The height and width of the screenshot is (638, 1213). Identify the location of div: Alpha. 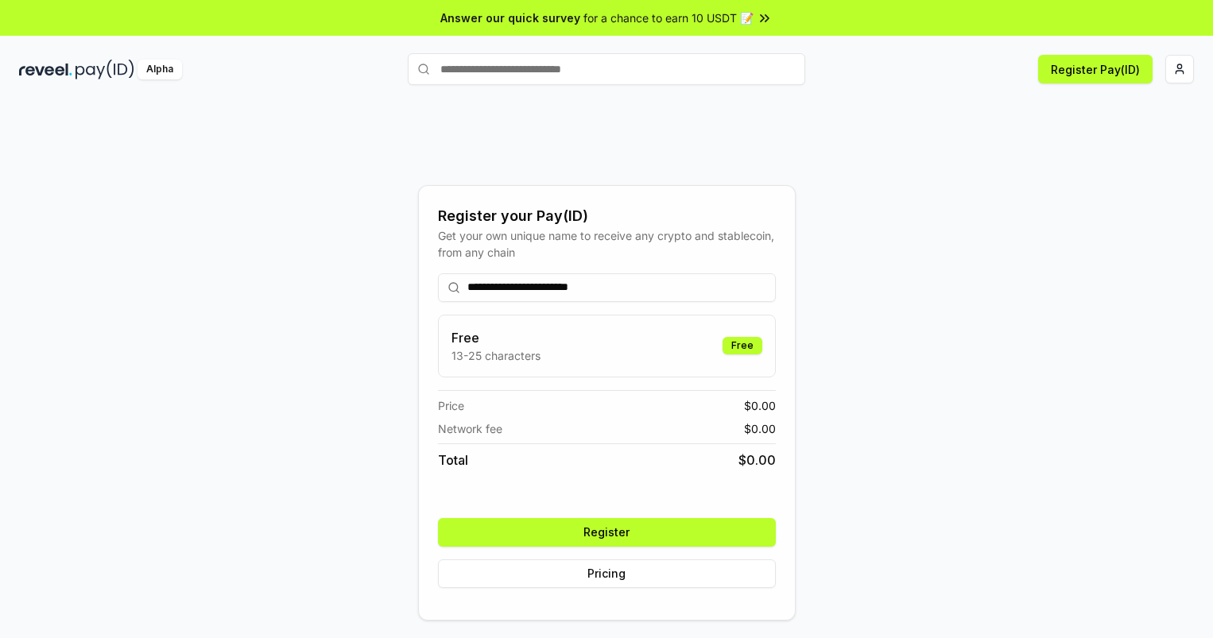
(160, 69).